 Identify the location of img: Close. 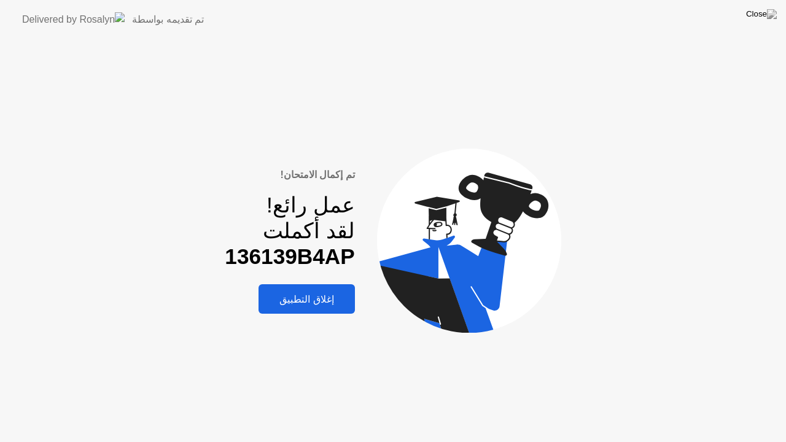
(762, 14).